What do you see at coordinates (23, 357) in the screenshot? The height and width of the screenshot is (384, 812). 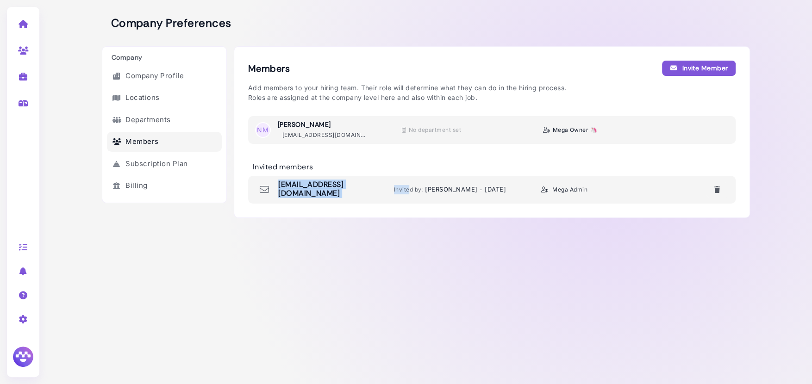 I see `img: Megan` at bounding box center [23, 357].